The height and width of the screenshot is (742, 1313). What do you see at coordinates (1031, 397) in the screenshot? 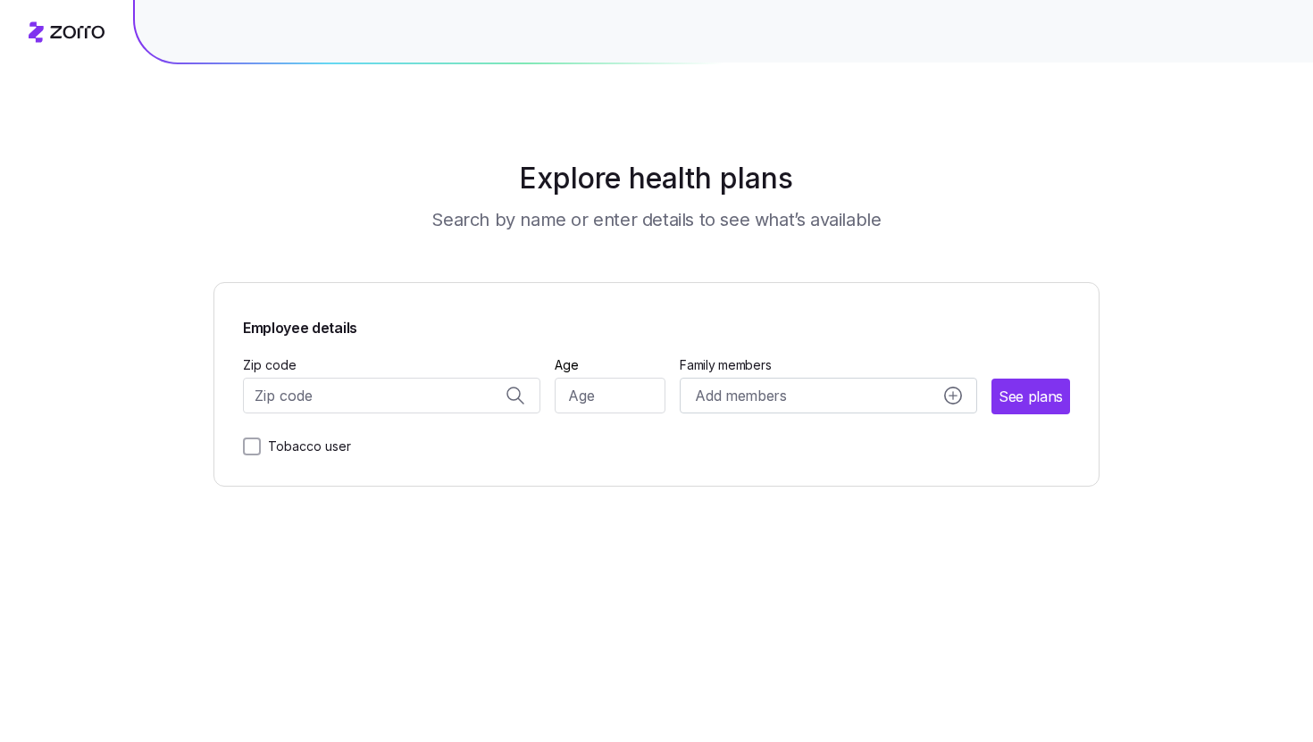
I see `button: See plans` at bounding box center [1031, 397].